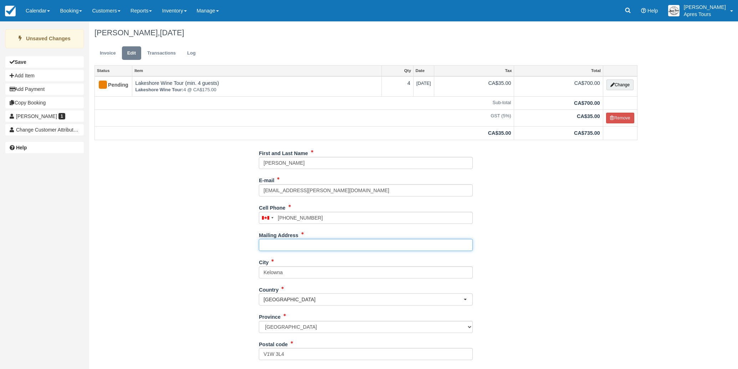 Image resolution: width=738 pixels, height=369 pixels. I want to click on img: A1, so click(674, 11).